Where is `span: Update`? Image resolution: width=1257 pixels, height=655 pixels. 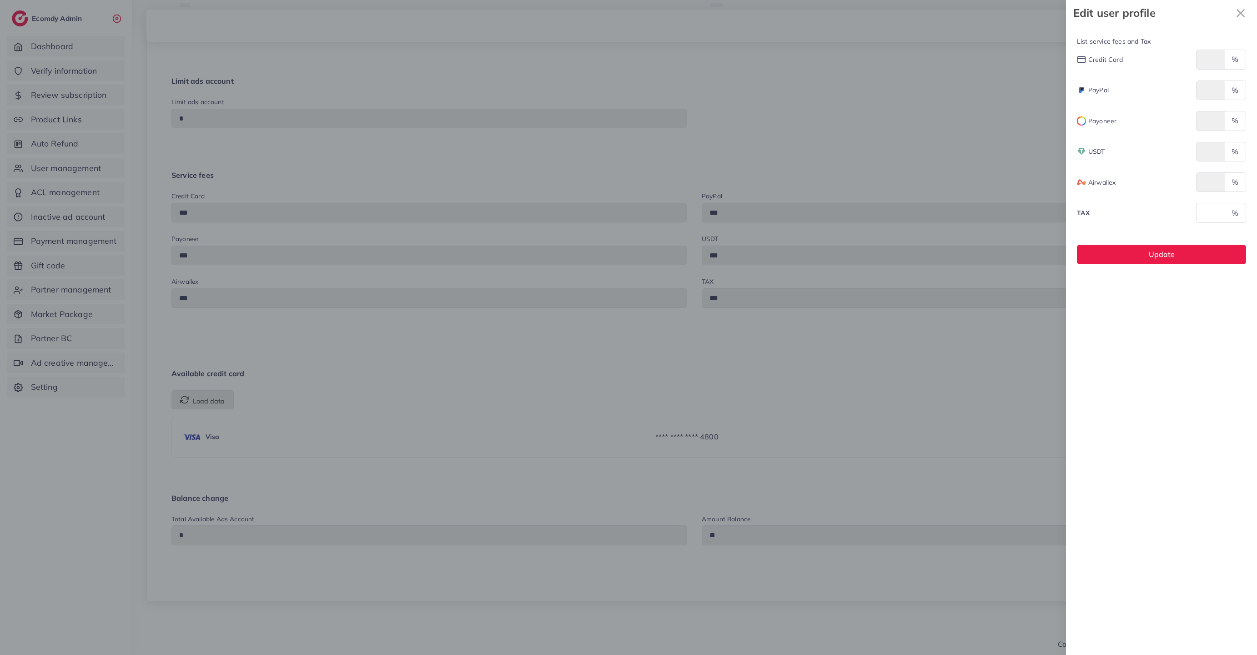 span: Update is located at coordinates (1161, 254).